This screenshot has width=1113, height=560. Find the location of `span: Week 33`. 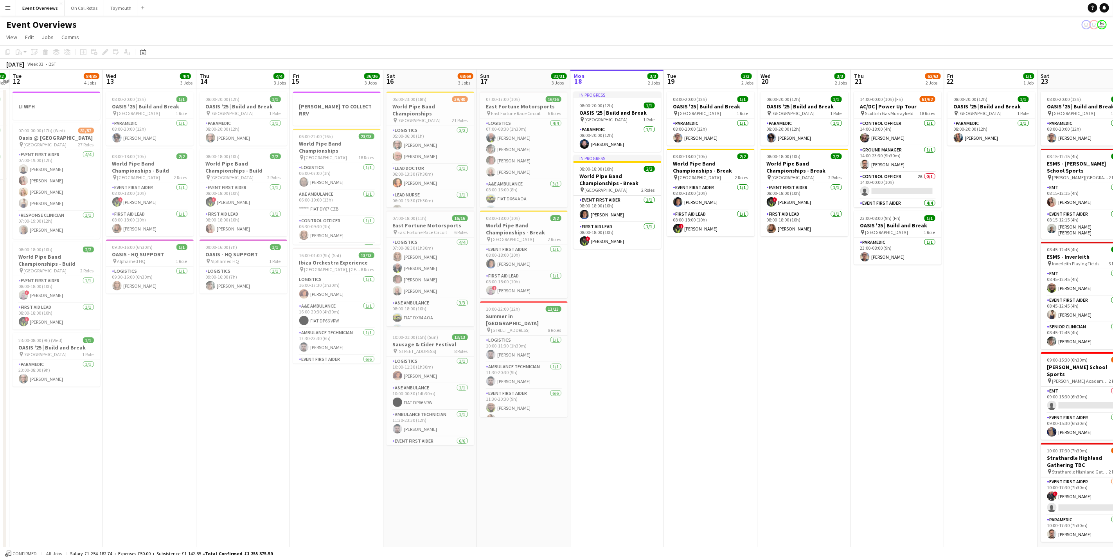

span: Week 33 is located at coordinates (36, 64).